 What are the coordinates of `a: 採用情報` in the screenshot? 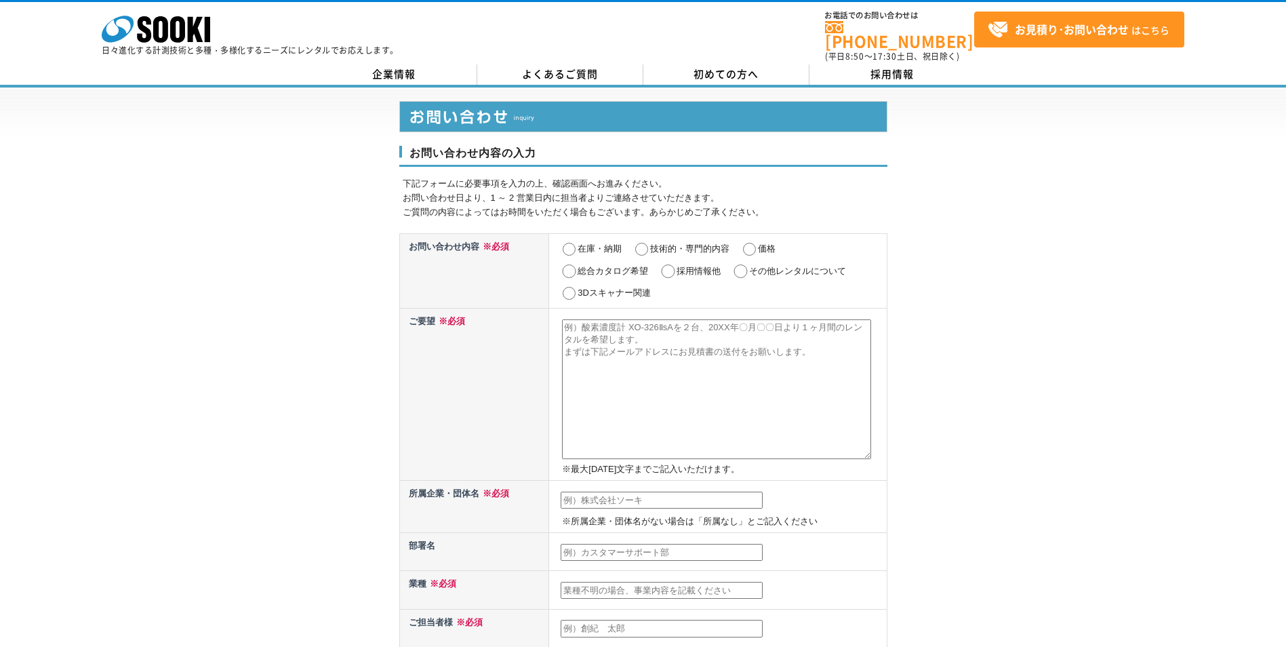 It's located at (892, 75).